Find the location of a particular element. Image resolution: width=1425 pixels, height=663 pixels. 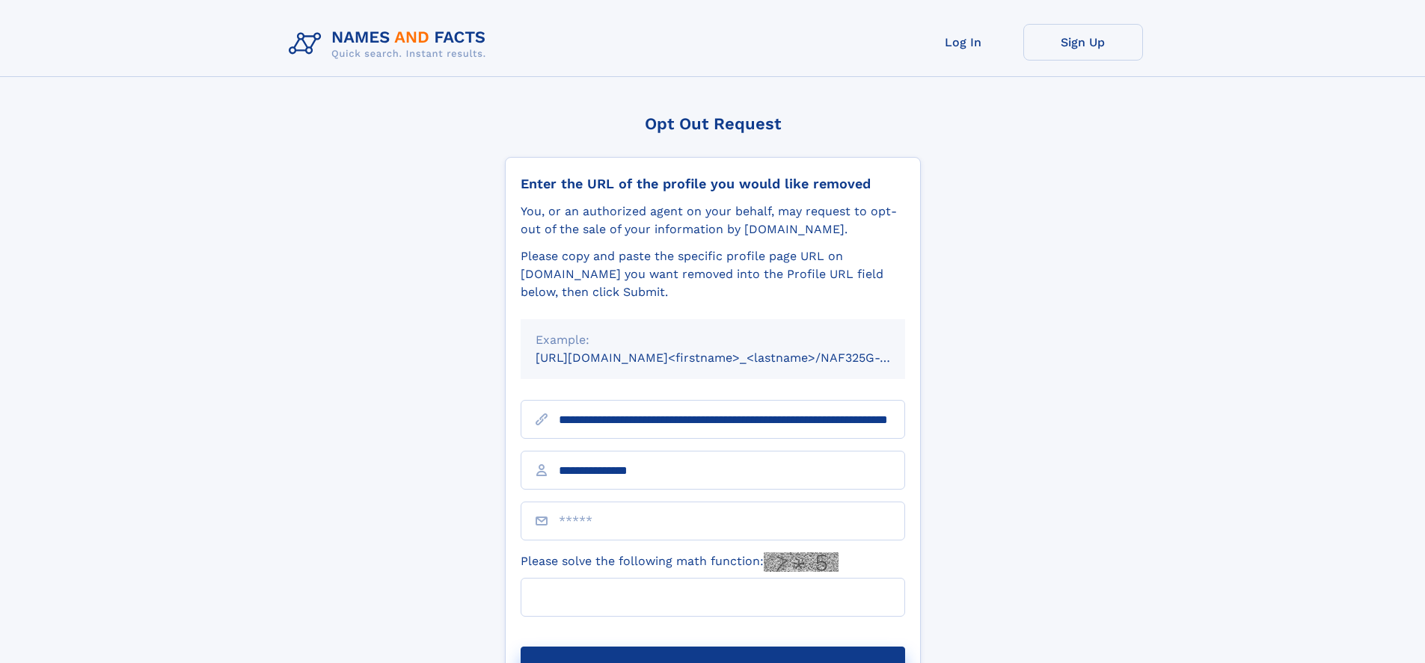

div: You, or an authorized agent on your behalf, may request to opt-out of the sale of your informatio... is located at coordinates (713, 221).